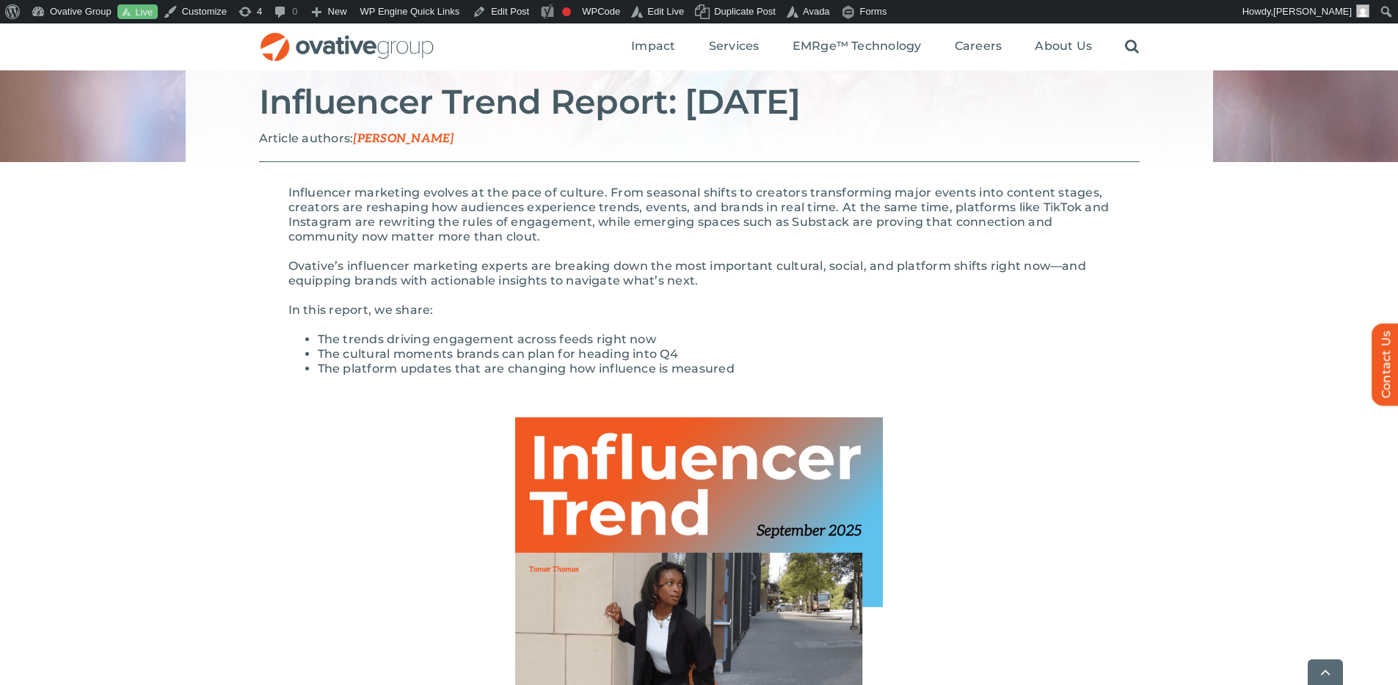  Describe the element at coordinates (699, 274) in the screenshot. I see `p: Ovative’s influencer marketing experts are breaking down the most important cultural, social, and...` at that location.